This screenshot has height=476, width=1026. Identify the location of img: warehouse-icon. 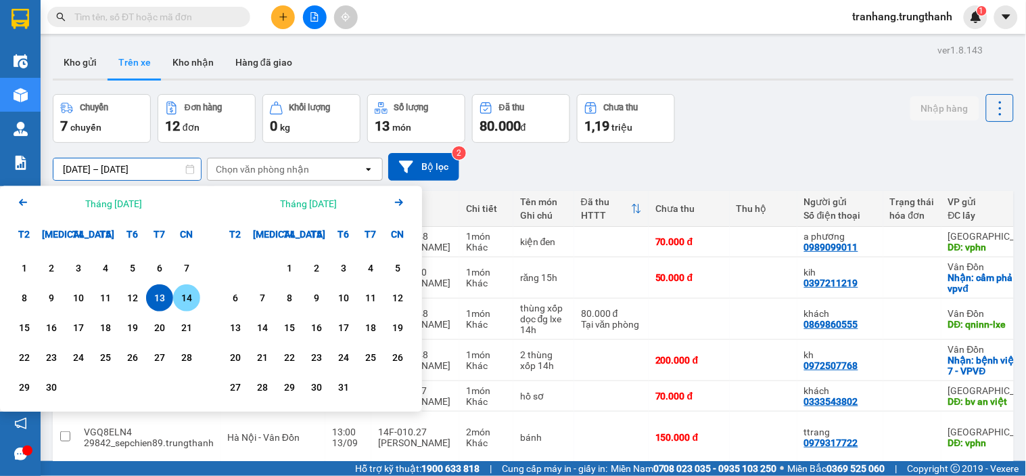
(20, 61).